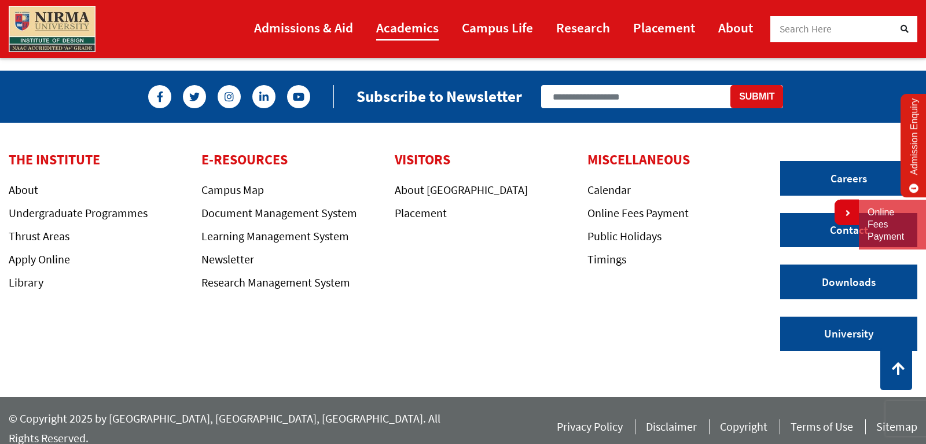 The width and height of the screenshot is (926, 444). Describe the element at coordinates (897, 428) in the screenshot. I see `a: Sitemap` at that location.